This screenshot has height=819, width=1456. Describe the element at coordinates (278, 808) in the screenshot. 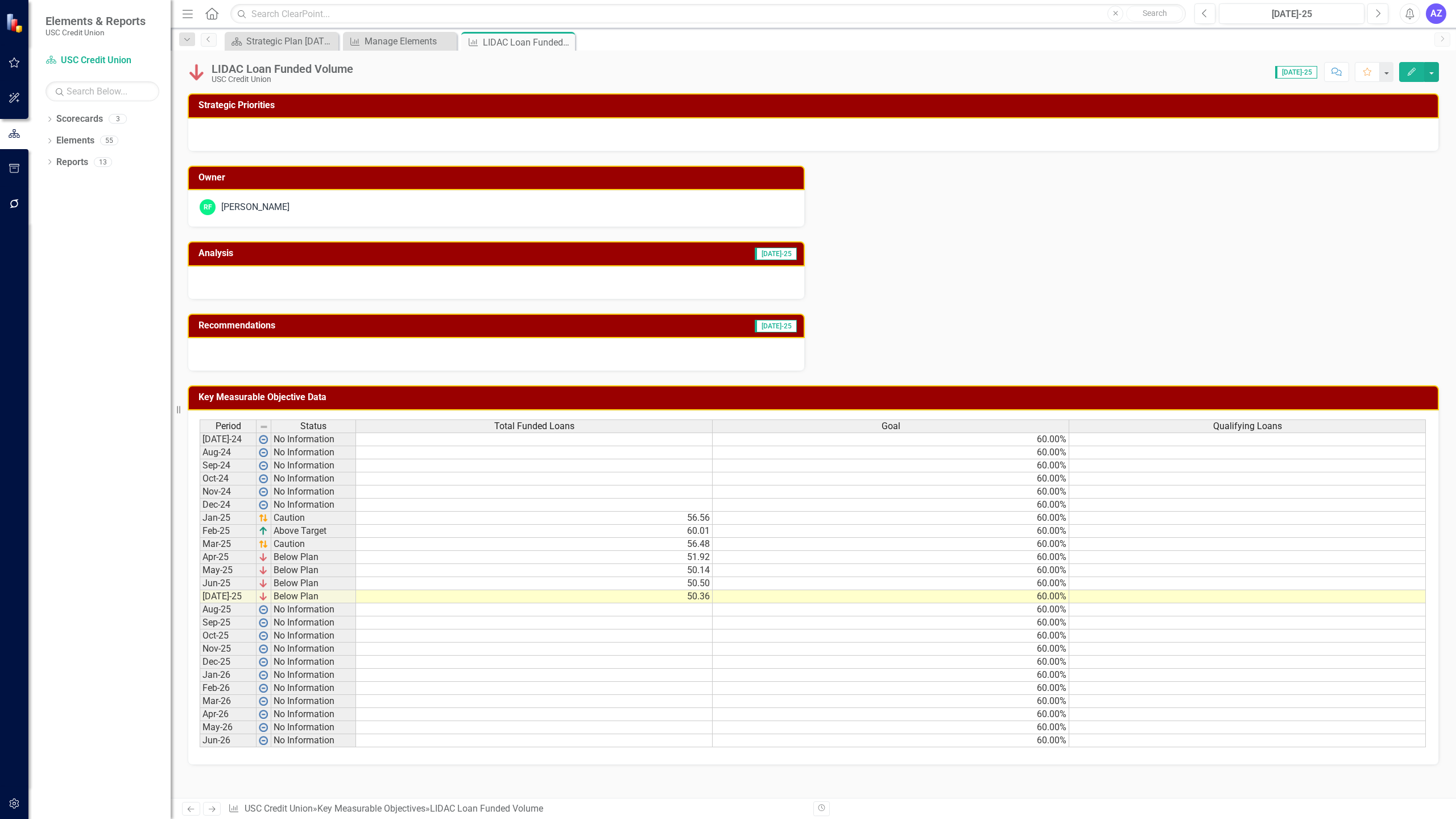

I see `a: USC Credit Union` at that location.